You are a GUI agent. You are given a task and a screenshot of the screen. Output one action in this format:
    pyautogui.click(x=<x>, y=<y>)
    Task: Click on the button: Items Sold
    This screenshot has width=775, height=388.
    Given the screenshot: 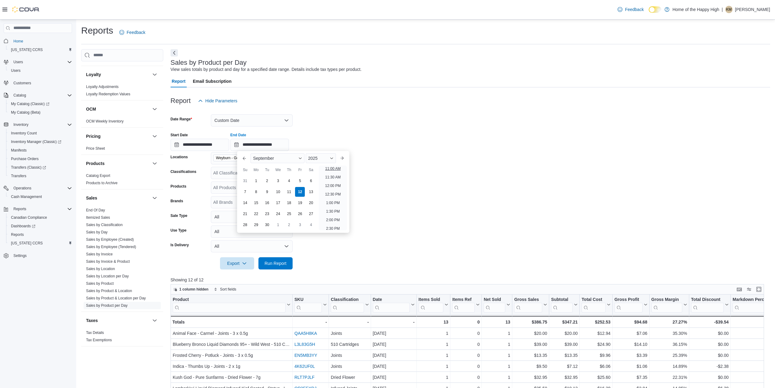 What is the action you would take?
    pyautogui.click(x=434, y=304)
    